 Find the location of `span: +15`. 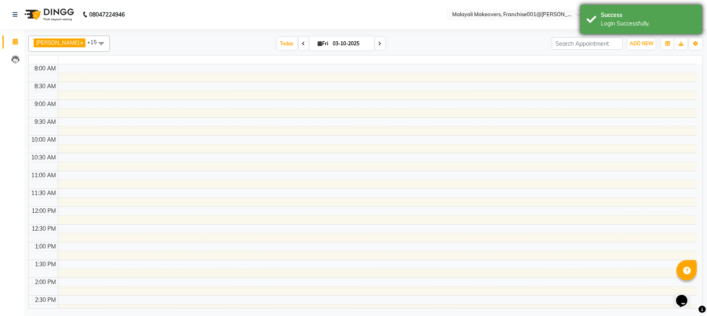

span: +15 is located at coordinates (95, 42).